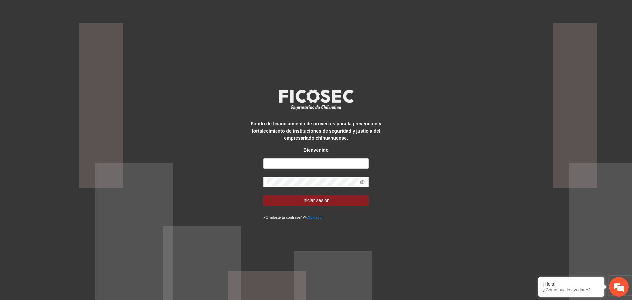  Describe the element at coordinates (362, 182) in the screenshot. I see `span: eye-invisible` at that location.